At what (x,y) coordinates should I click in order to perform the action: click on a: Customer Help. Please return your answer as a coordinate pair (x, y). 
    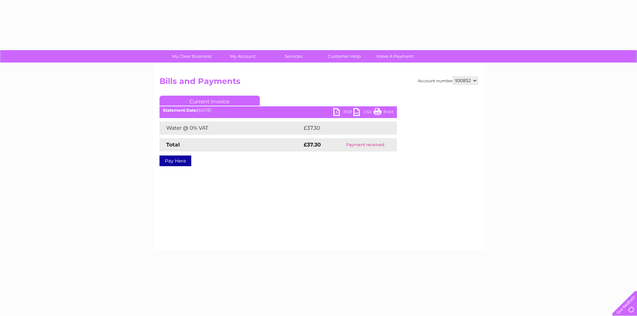
    Looking at the image, I should click on (344, 56).